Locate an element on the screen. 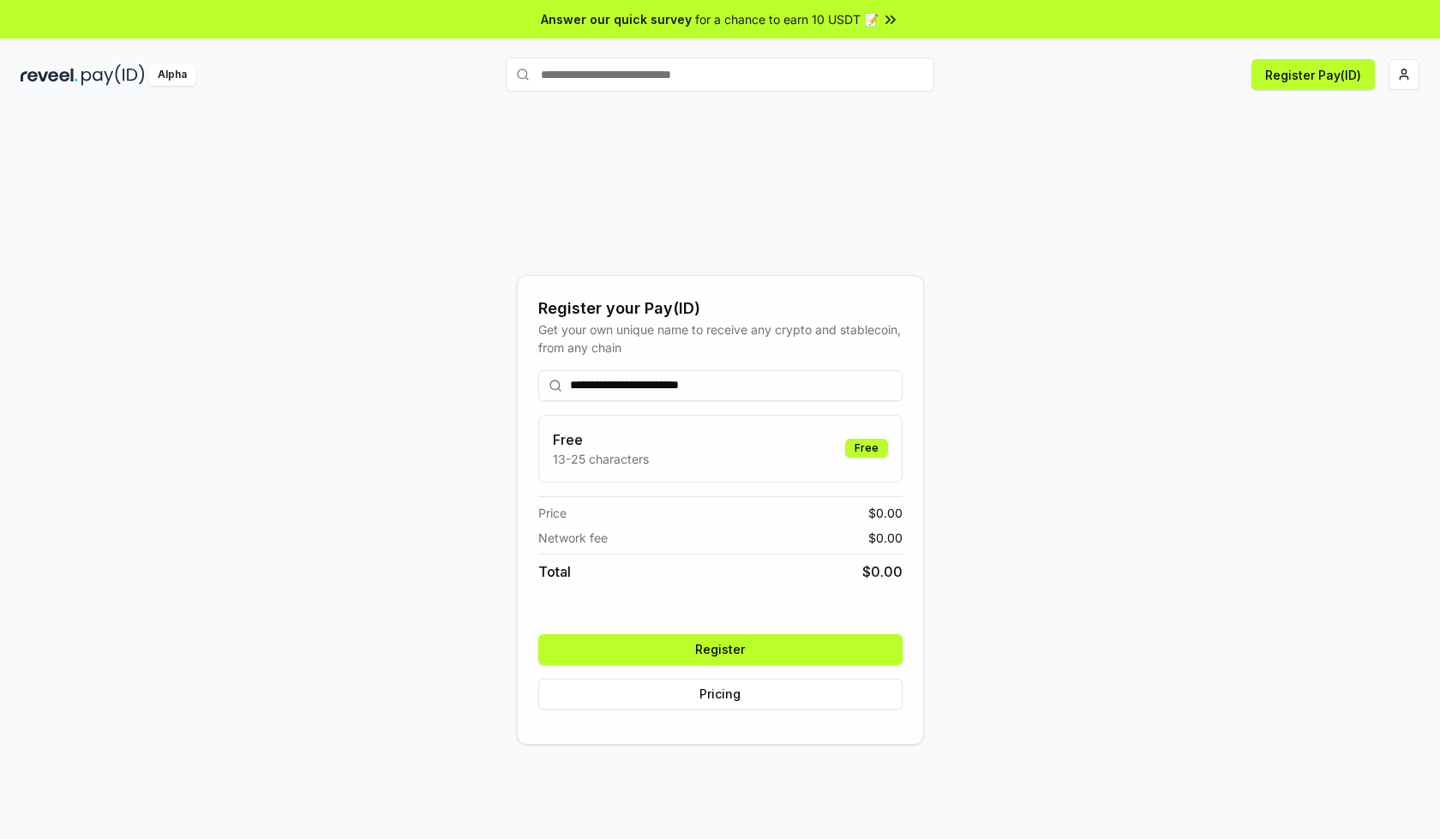  div: Alpha is located at coordinates (172, 75).